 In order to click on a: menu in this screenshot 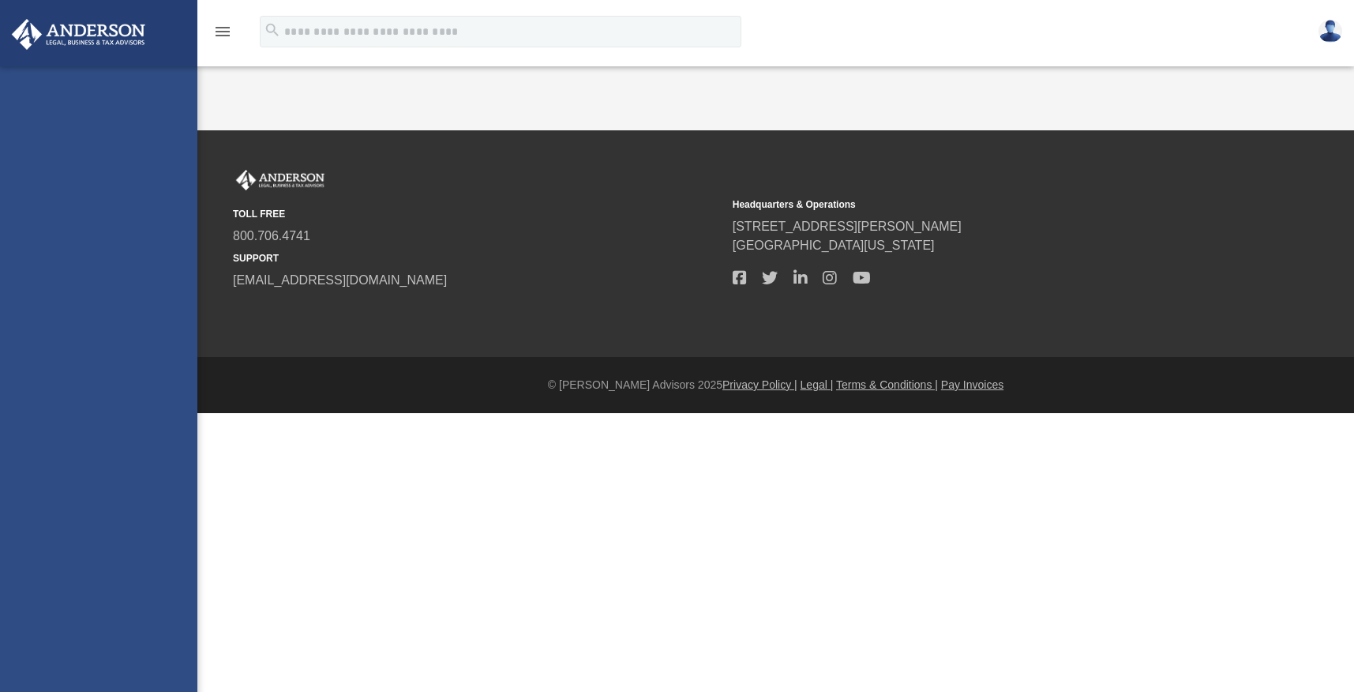, I will do `click(223, 36)`.